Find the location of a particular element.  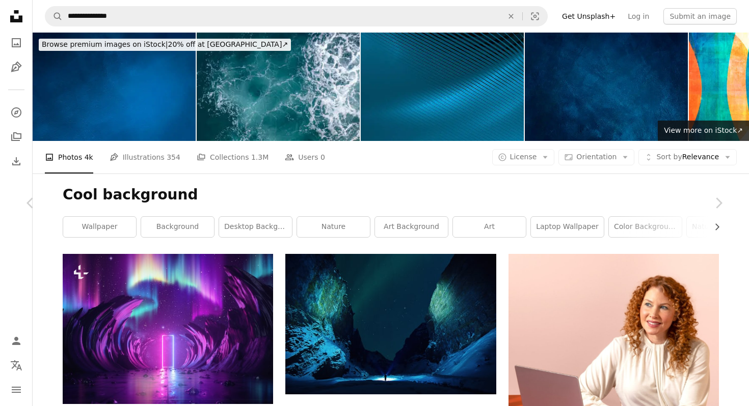

a: wallpaper is located at coordinates (99, 227).